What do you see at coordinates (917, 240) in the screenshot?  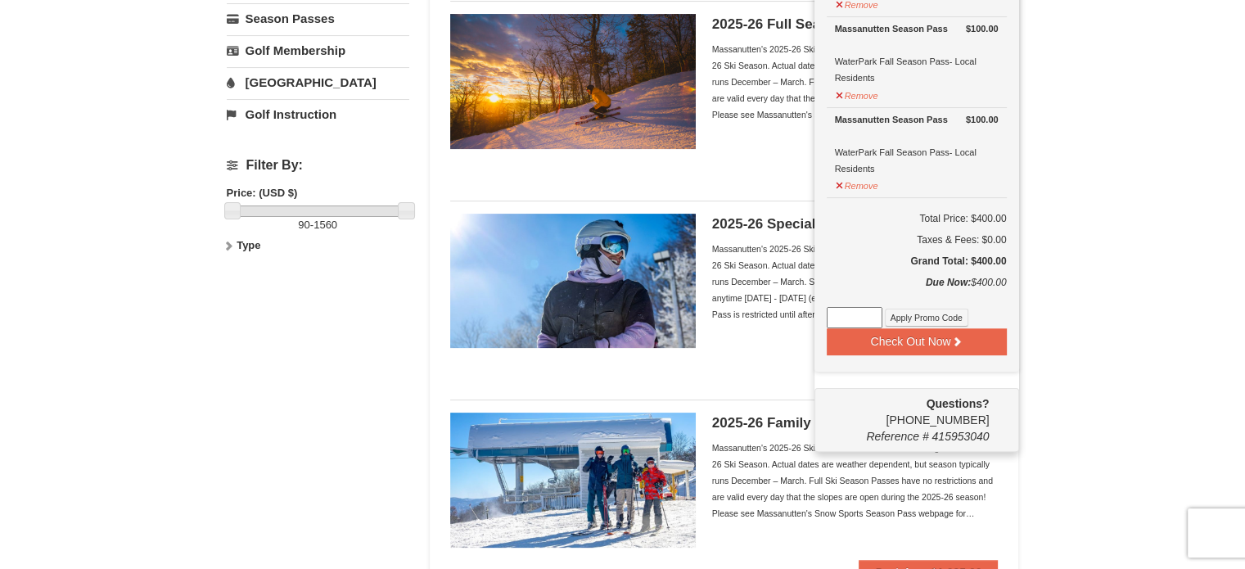 I see `div: Taxes & Fees: $0.00` at bounding box center [917, 240].